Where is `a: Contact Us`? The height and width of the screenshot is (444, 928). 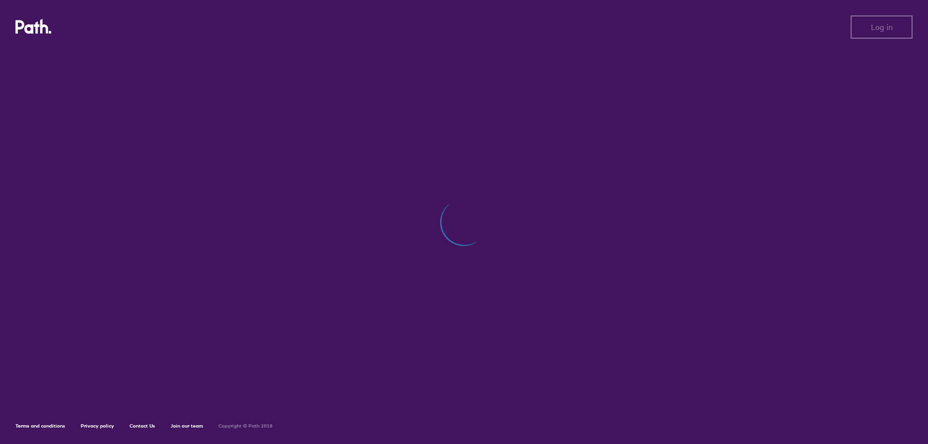 a: Contact Us is located at coordinates (142, 426).